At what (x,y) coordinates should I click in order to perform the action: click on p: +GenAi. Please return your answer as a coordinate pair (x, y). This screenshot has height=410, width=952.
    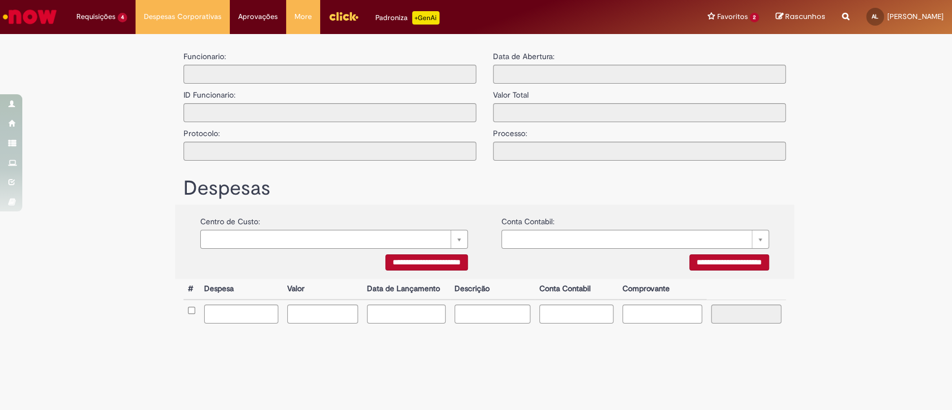
    Looking at the image, I should click on (425, 18).